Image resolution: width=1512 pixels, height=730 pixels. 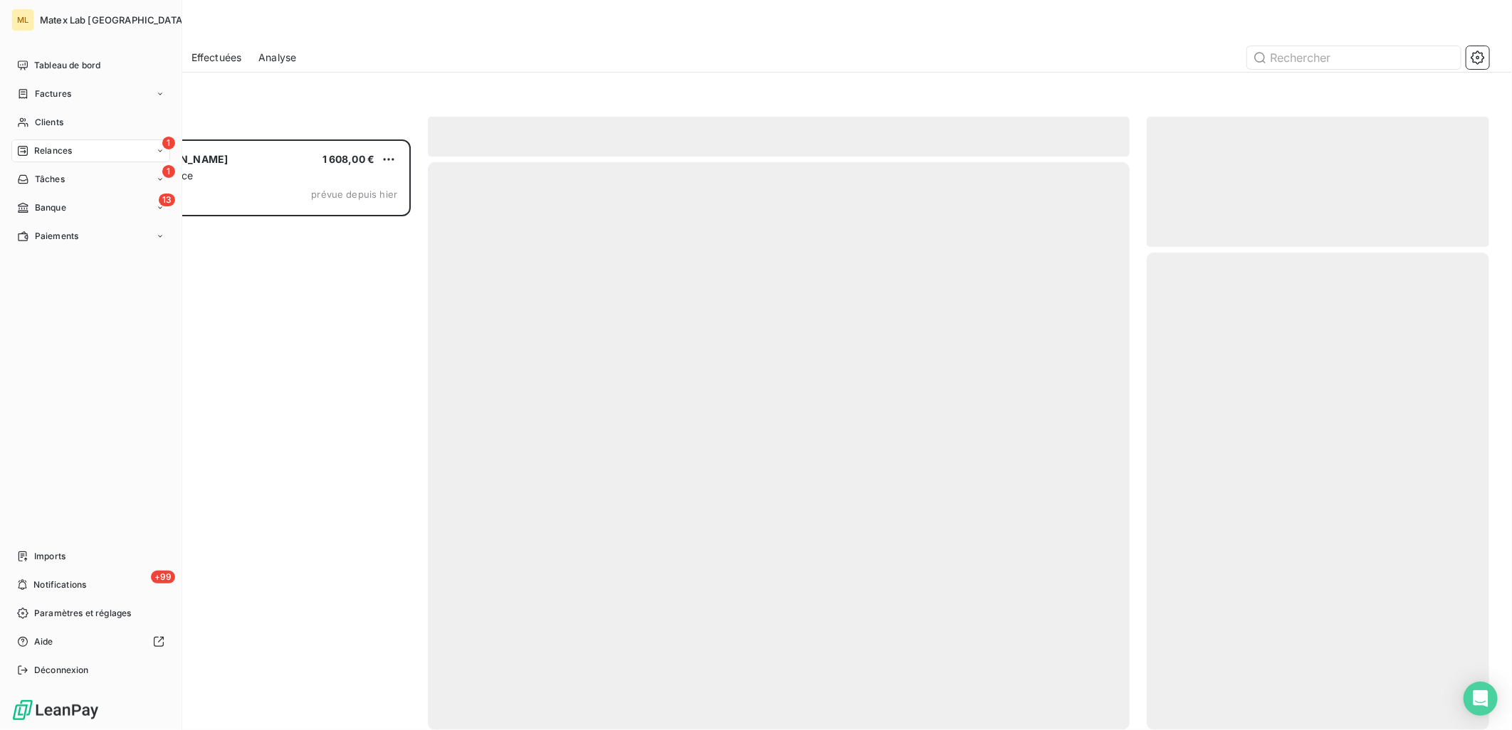 What do you see at coordinates (56, 710) in the screenshot?
I see `img: Logo LeanPay` at bounding box center [56, 710].